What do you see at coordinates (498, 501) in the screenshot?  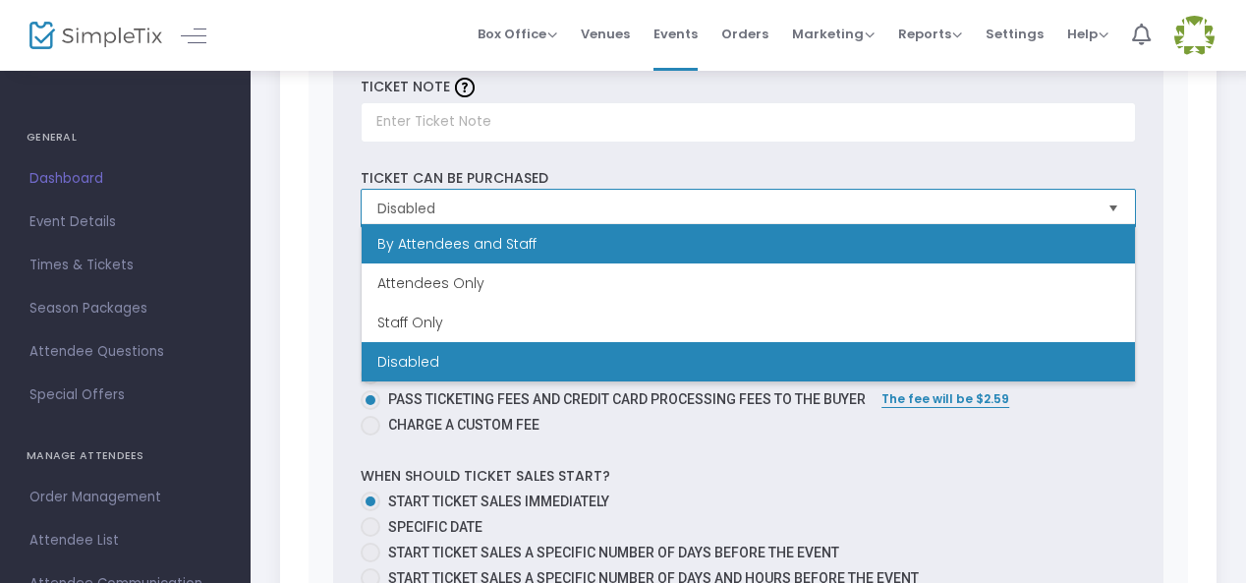 I see `span: Start ticket sales immediately` at bounding box center [498, 501].